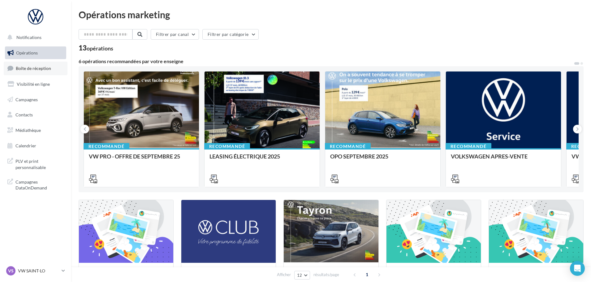  What do you see at coordinates (299, 275) in the screenshot?
I see `span: 12` at bounding box center [299, 275].